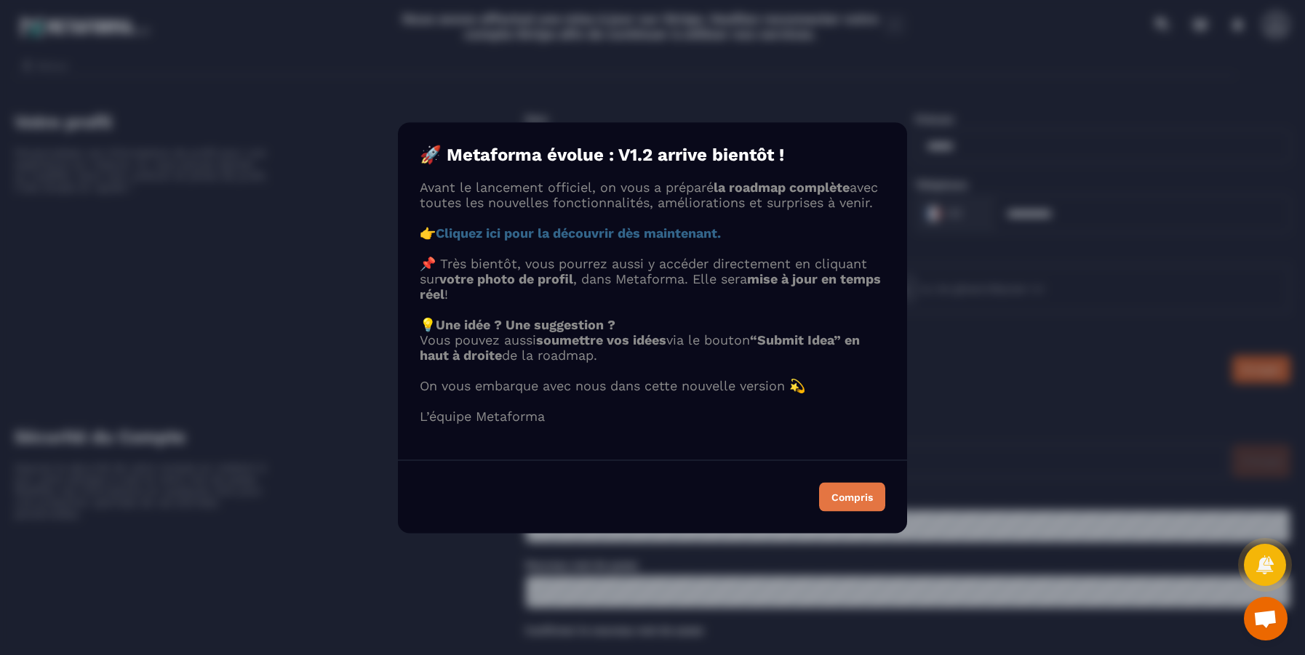  I want to click on p: L’équipe Metaforma, so click(652, 415).